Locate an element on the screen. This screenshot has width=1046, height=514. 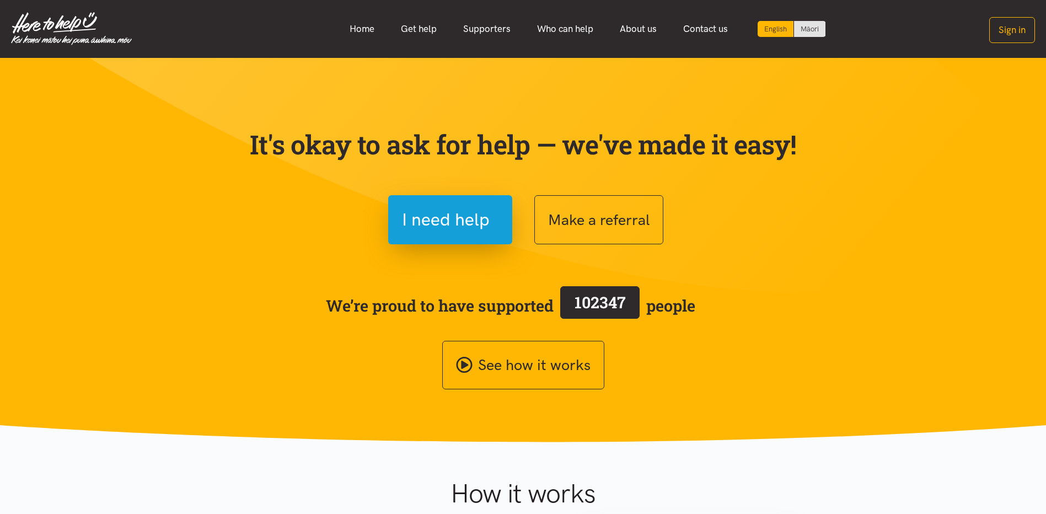
a: Who can help is located at coordinates (565, 29).